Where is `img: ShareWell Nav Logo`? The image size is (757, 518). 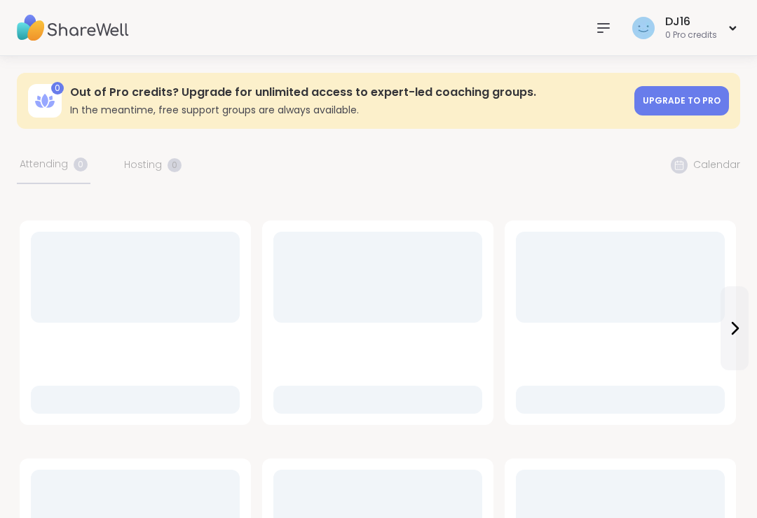 img: ShareWell Nav Logo is located at coordinates (73, 28).